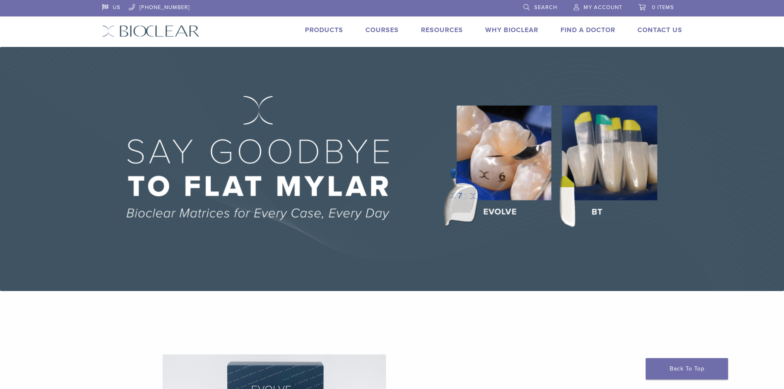 This screenshot has width=784, height=389. Describe the element at coordinates (660, 30) in the screenshot. I see `a: Contact Us` at that location.